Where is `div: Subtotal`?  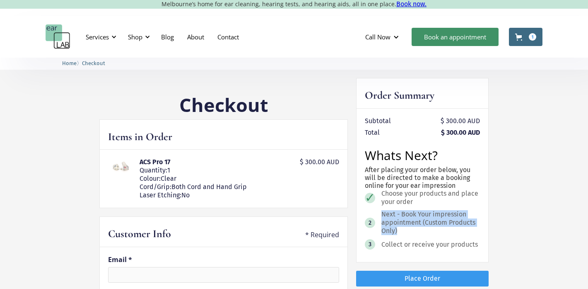 div: Subtotal is located at coordinates (378, 121).